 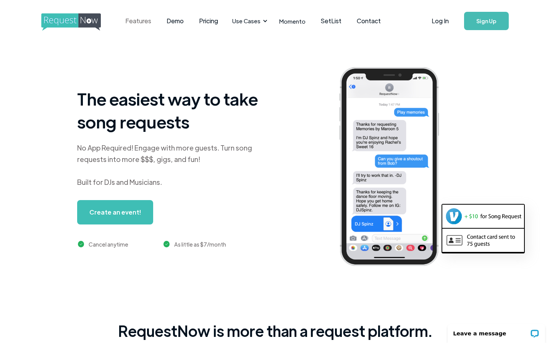 I want to click on img: contact card example, so click(x=483, y=240).